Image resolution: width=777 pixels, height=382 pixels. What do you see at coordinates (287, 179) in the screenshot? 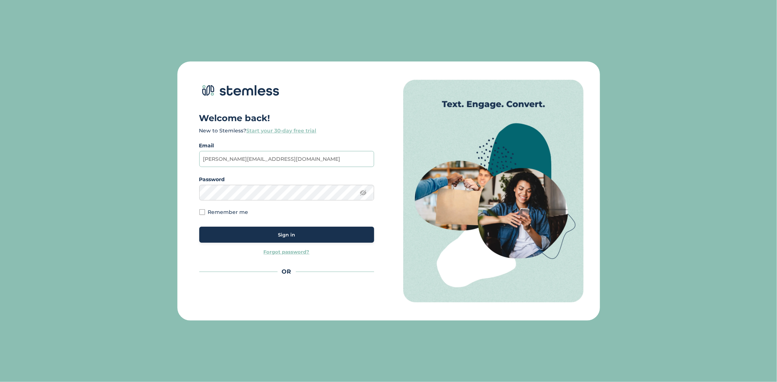
I see `label: Password` at bounding box center [287, 179].